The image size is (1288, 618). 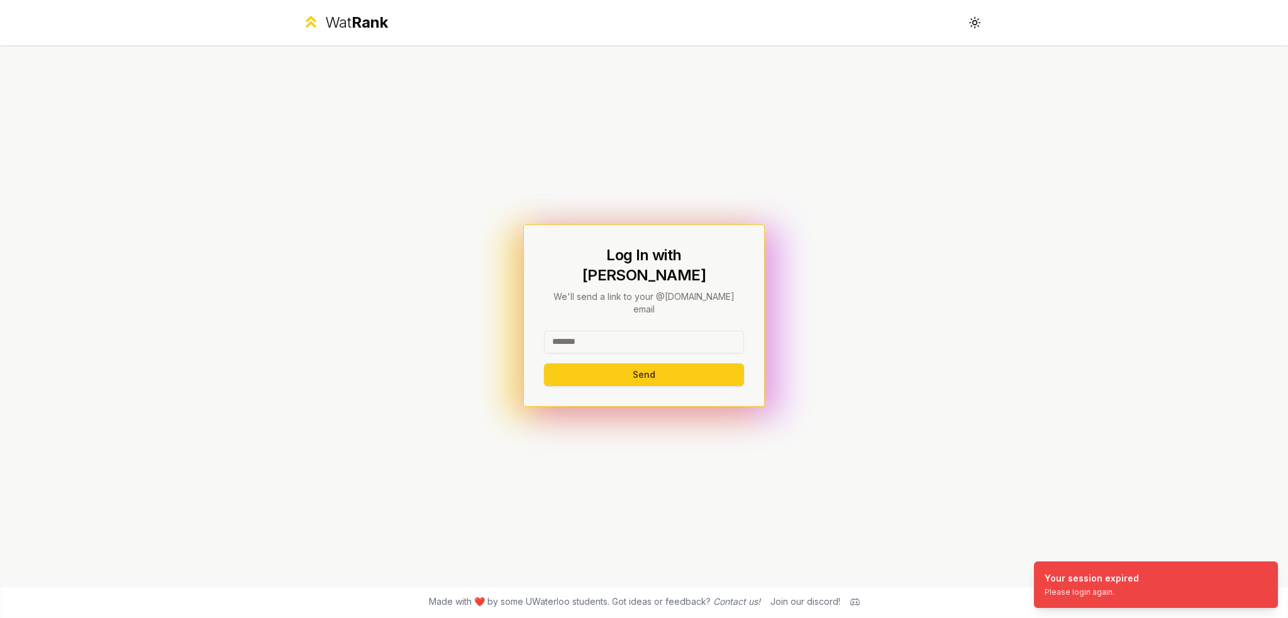 I want to click on span: Made with ❤️ by some UWaterloo students. Got ideas or feedback?, so click(x=595, y=602).